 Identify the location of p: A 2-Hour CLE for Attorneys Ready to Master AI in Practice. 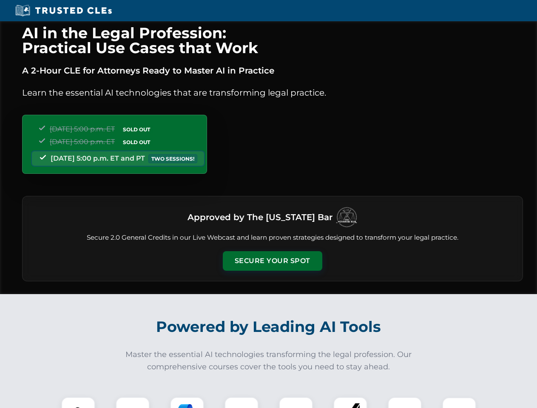
(272, 71).